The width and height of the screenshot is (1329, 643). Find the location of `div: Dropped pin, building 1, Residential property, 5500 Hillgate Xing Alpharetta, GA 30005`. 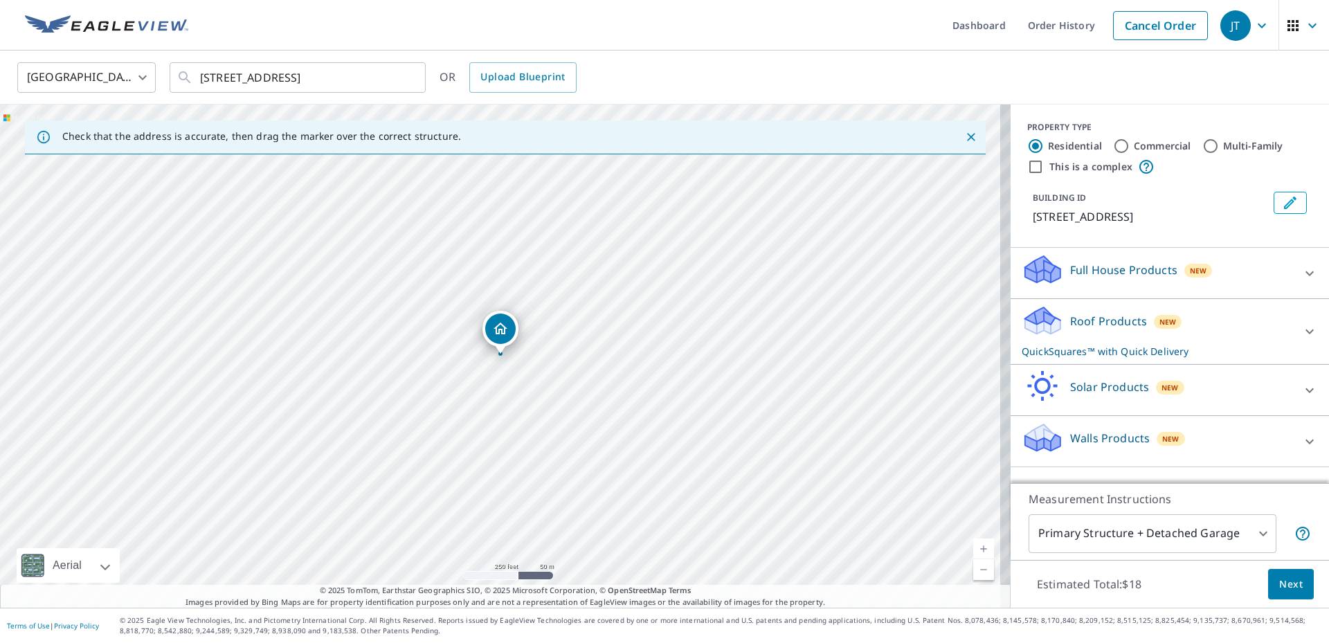

div: Dropped pin, building 1, Residential property, 5500 Hillgate Xing Alpharetta, GA 30005 is located at coordinates (500, 332).